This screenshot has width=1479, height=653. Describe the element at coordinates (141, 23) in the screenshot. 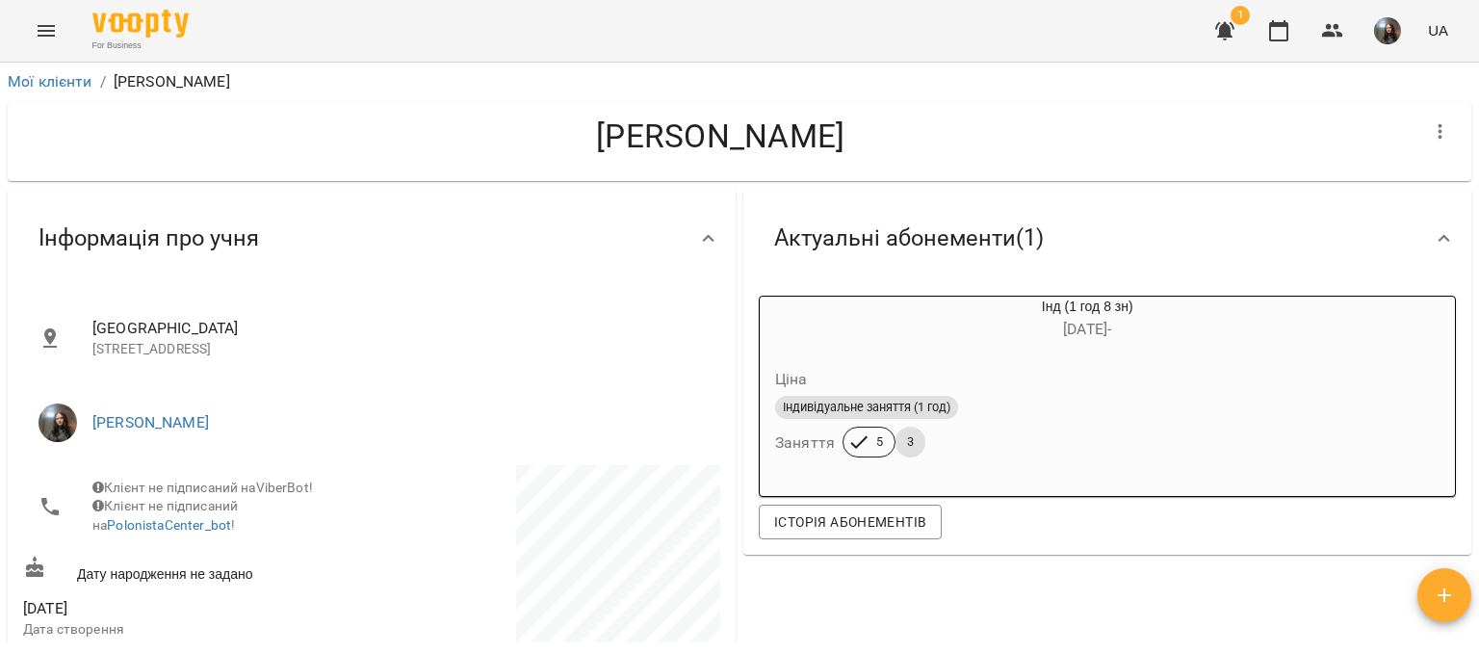

I see `img: Voopty Logo` at that location.